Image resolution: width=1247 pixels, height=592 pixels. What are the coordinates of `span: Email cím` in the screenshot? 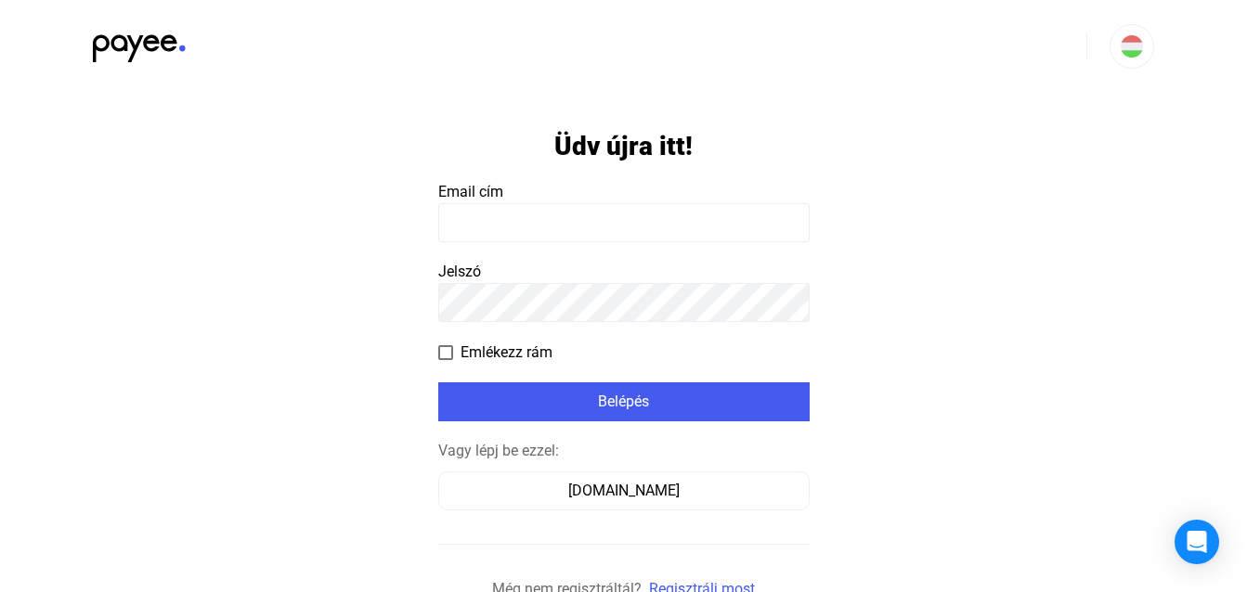 It's located at (471, 191).